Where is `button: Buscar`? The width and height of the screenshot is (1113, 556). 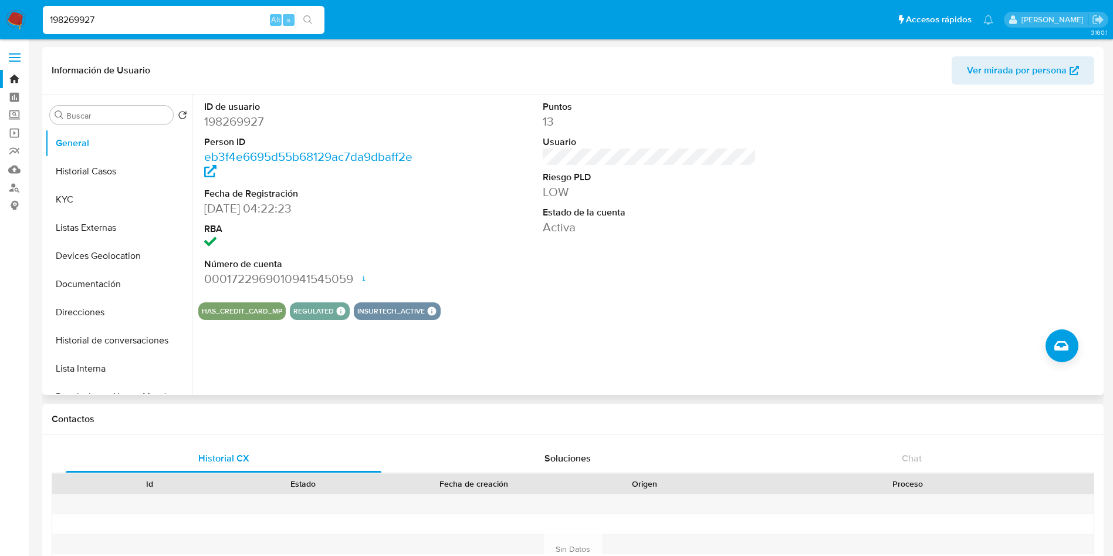
button: Buscar is located at coordinates (59, 115).